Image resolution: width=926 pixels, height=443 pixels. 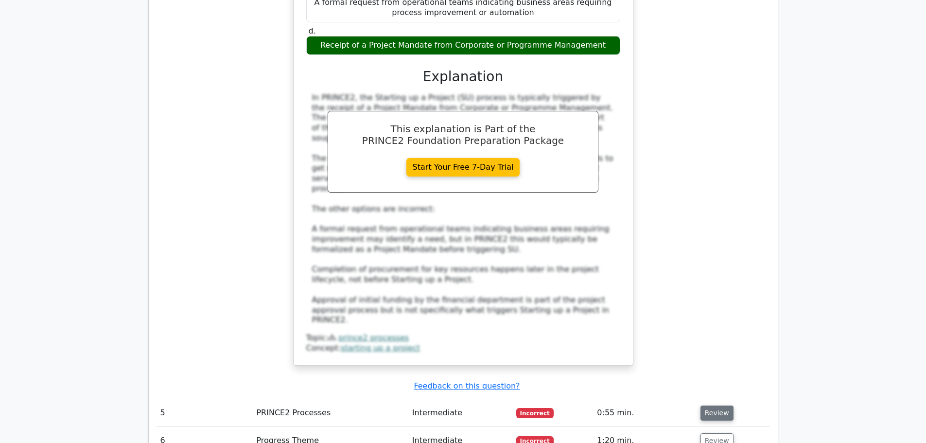 I want to click on a: prince2 processes, so click(x=374, y=338).